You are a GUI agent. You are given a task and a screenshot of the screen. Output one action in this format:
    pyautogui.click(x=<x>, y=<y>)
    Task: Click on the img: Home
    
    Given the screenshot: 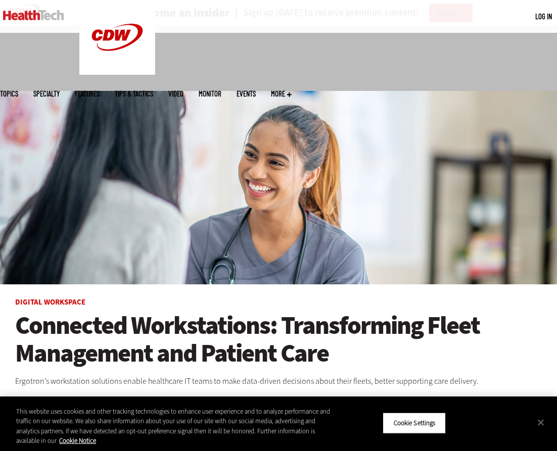 What is the action you would take?
    pyautogui.click(x=33, y=15)
    